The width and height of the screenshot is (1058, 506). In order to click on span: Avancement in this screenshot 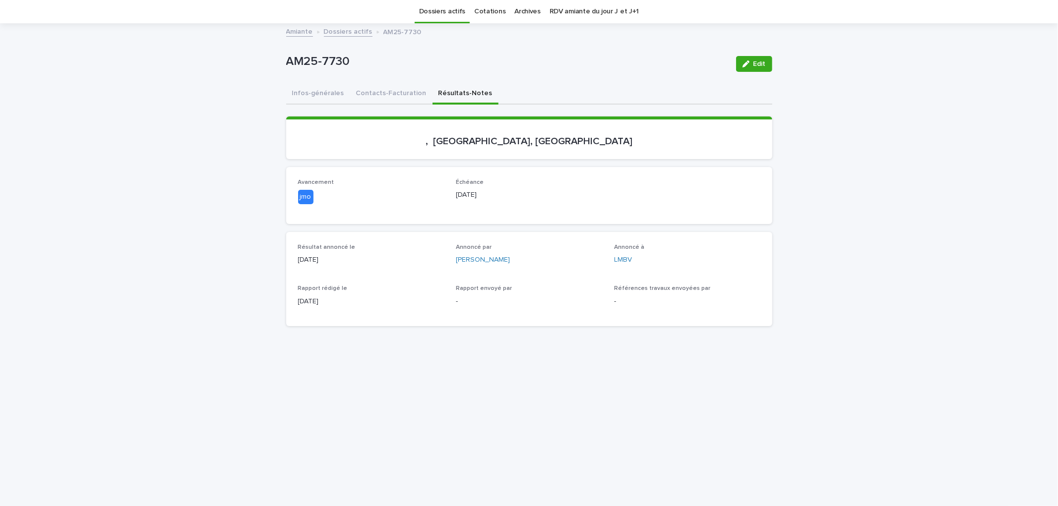, I will do `click(316, 182)`.